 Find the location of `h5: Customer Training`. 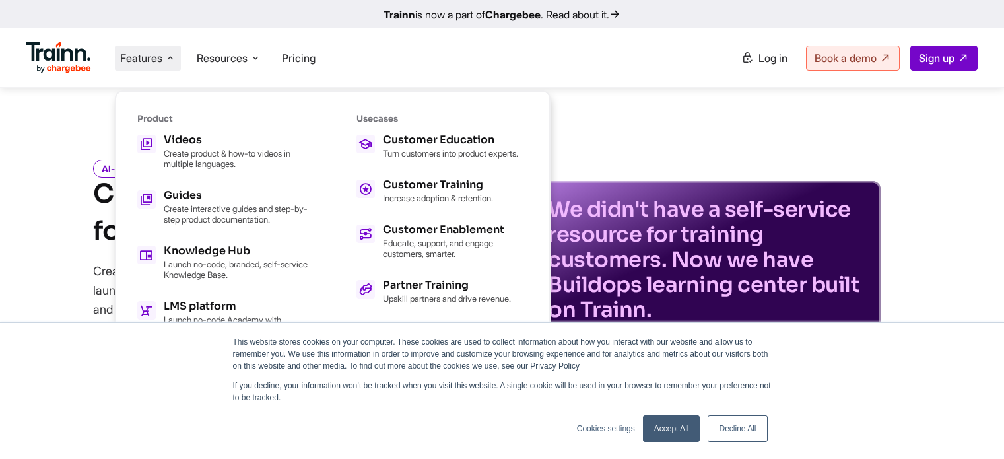

h5: Customer Training is located at coordinates (437, 185).